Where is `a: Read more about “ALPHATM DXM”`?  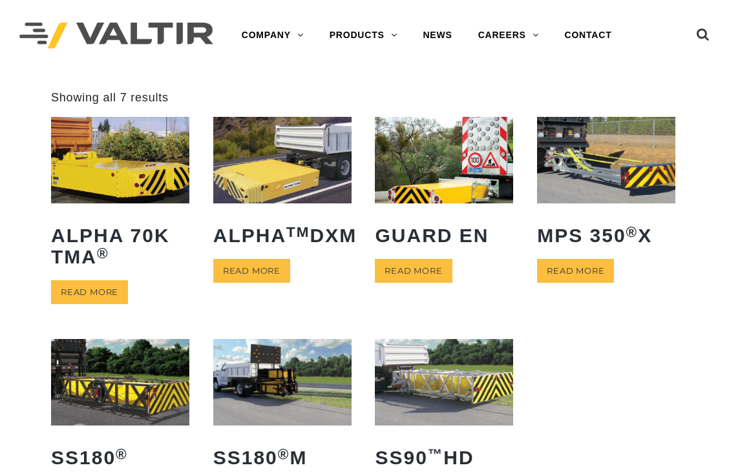 a: Read more about “ALPHATM DXM” is located at coordinates (251, 271).